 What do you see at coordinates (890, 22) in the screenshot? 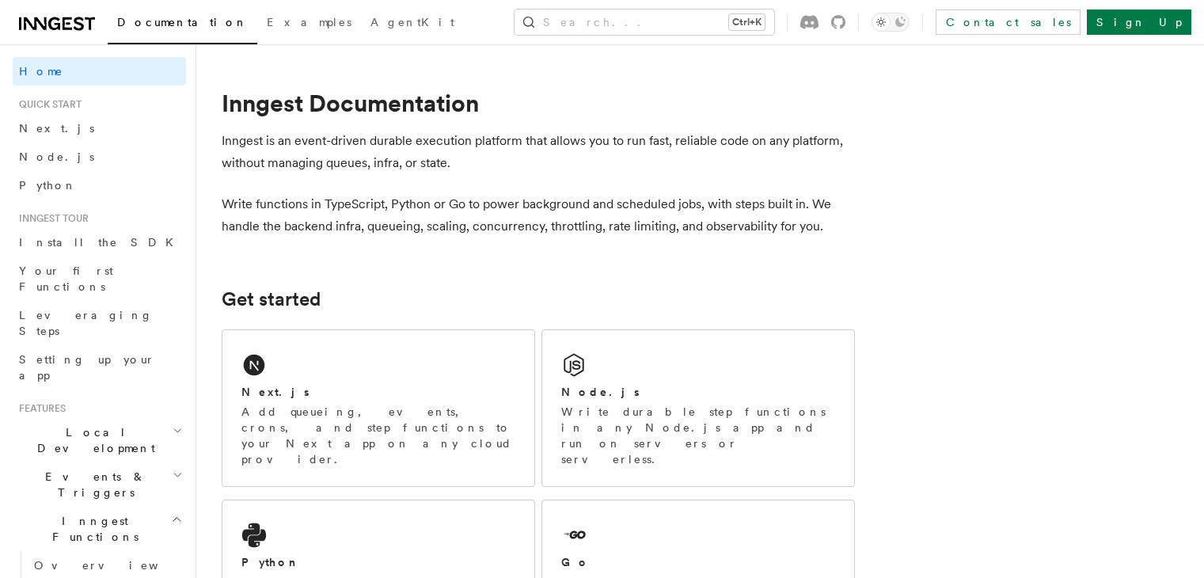
I see `button: Toggle dark mode` at bounding box center [890, 22].